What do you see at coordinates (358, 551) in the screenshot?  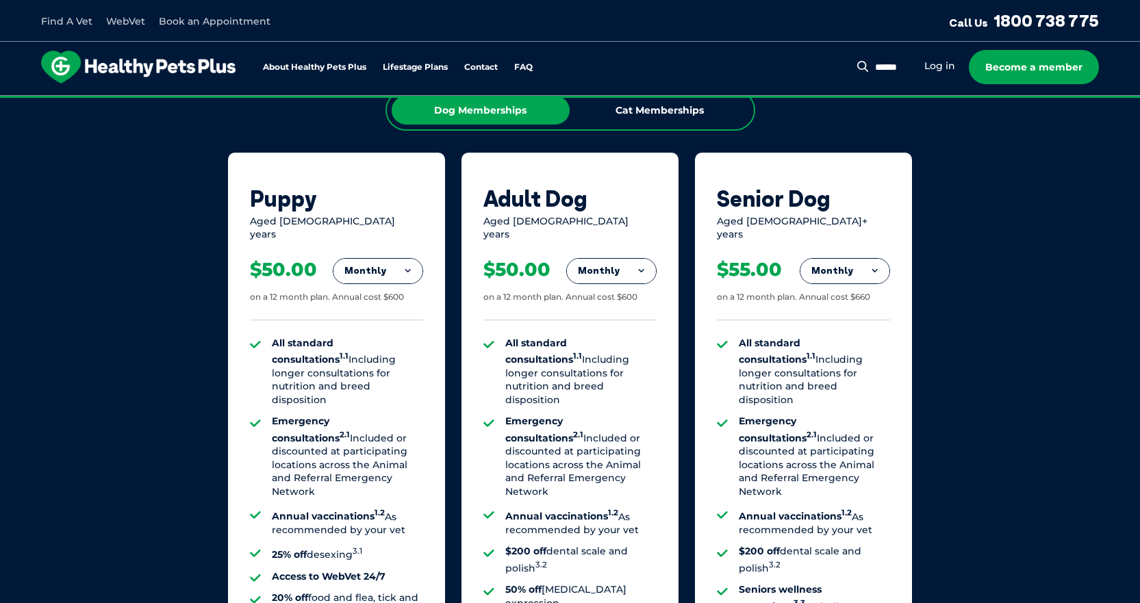 I see `sup: 3.1` at bounding box center [358, 551].